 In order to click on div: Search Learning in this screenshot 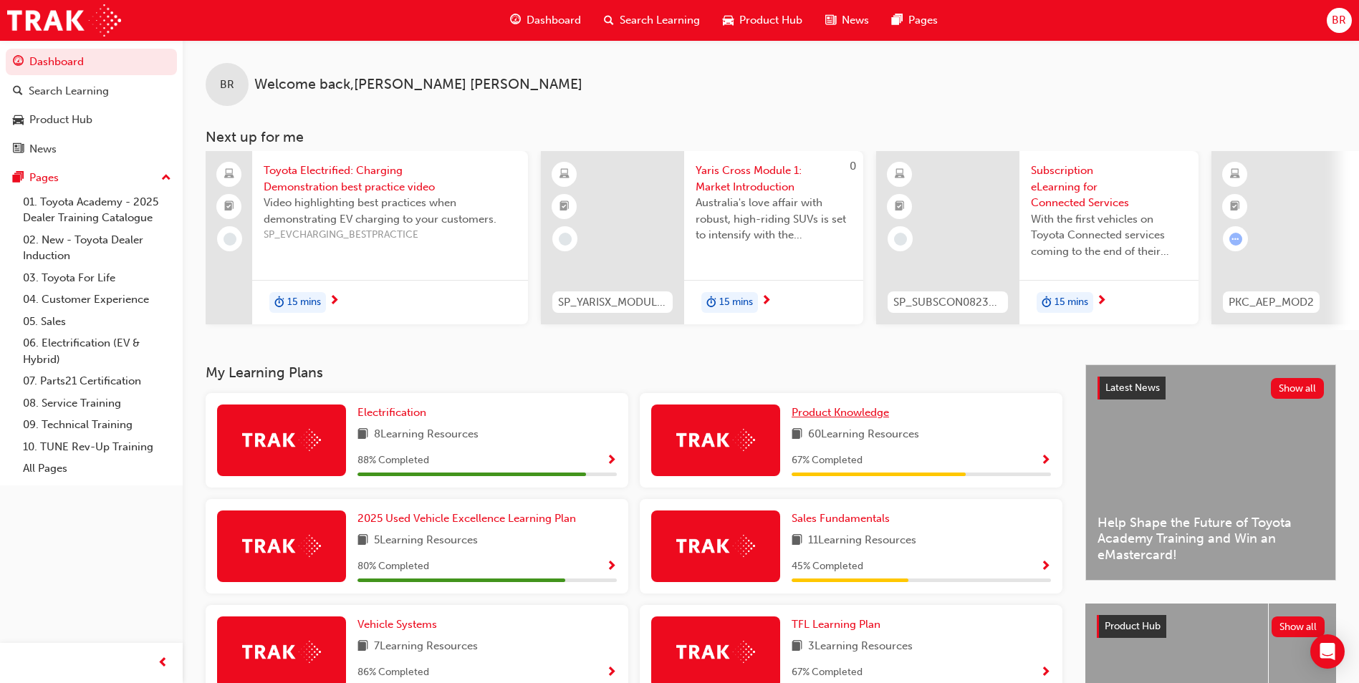, I will do `click(69, 91)`.